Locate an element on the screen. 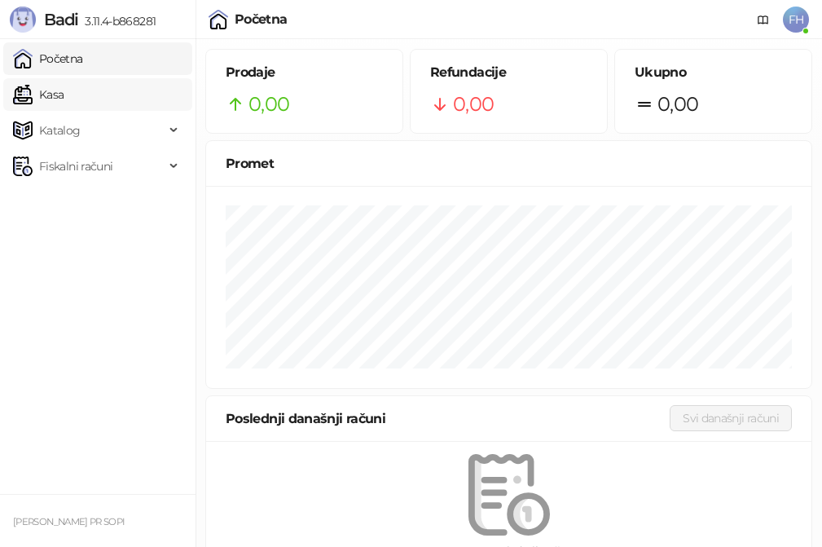  span: FH is located at coordinates (796, 20).